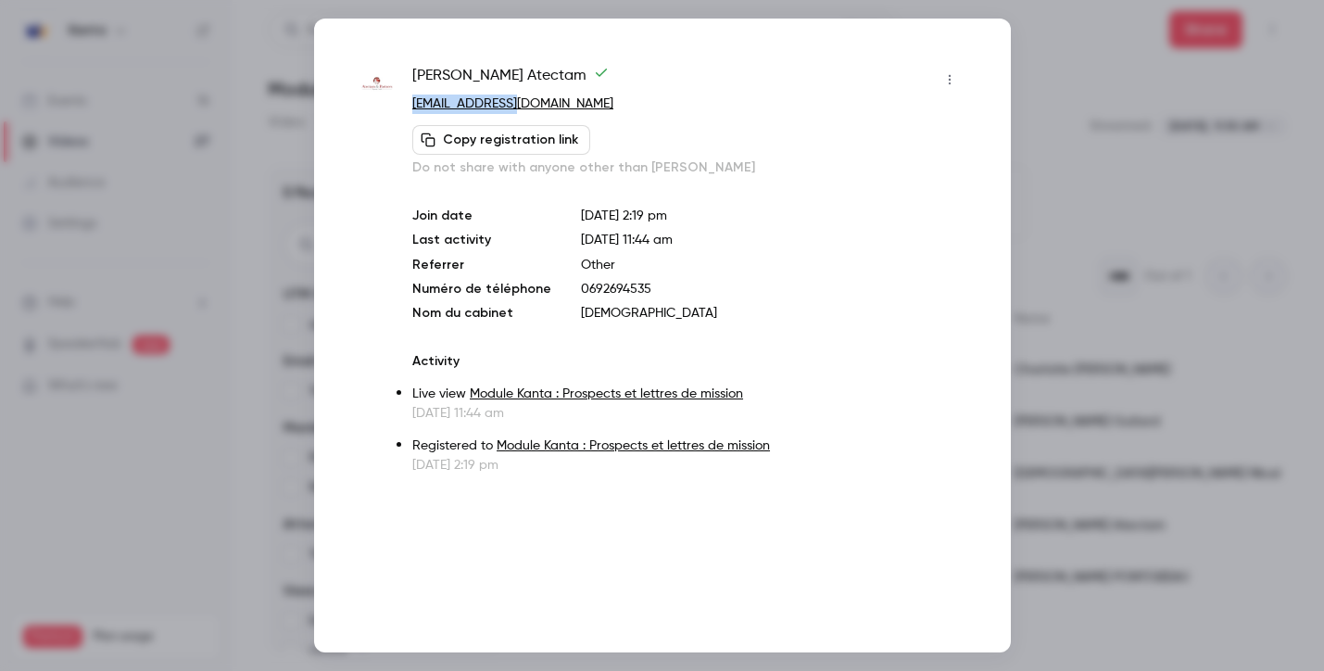 The image size is (1324, 671). What do you see at coordinates (482, 240) in the screenshot?
I see `p: Last activity` at bounding box center [482, 240].